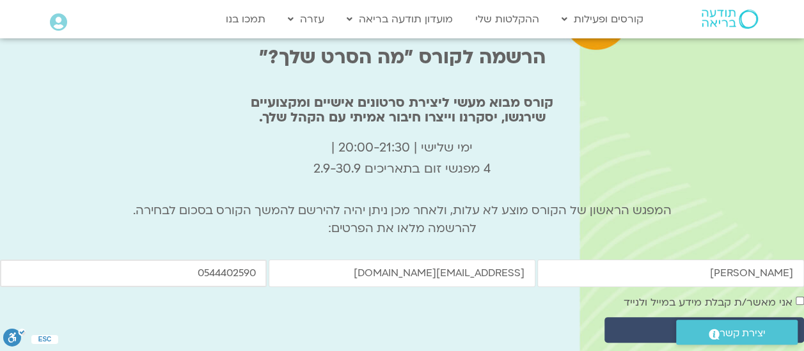  Describe the element at coordinates (670, 273) in the screenshot. I see `input: שם פרטי` at that location.